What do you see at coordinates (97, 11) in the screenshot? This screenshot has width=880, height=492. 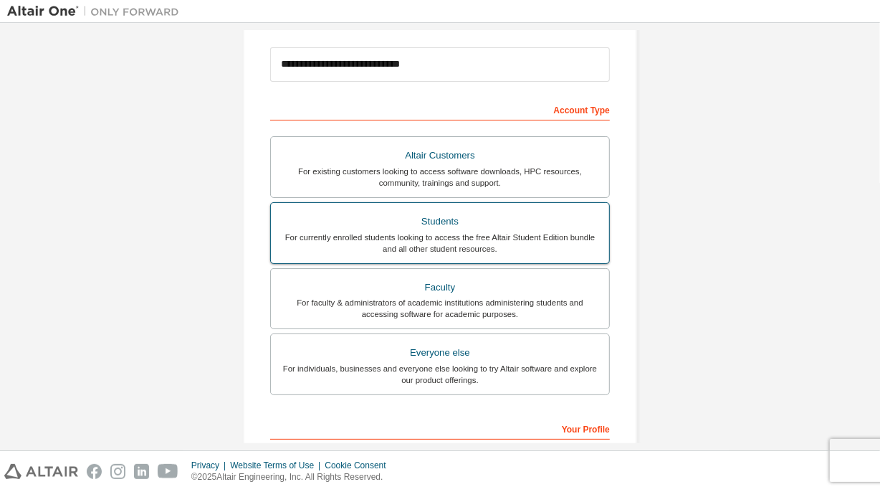 I see `img: Altair One` at bounding box center [97, 11].